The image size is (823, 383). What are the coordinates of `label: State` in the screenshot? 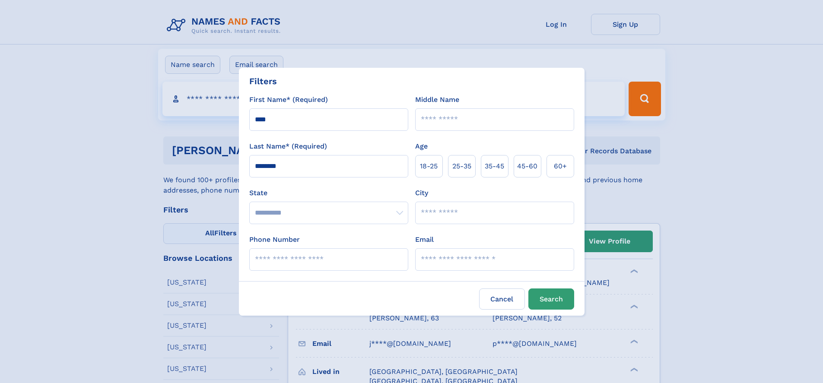 It's located at (329, 193).